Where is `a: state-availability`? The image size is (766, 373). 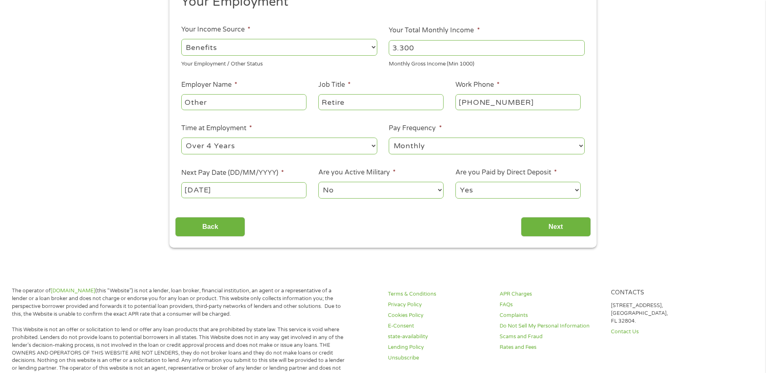 a: state-availability is located at coordinates (439, 336).